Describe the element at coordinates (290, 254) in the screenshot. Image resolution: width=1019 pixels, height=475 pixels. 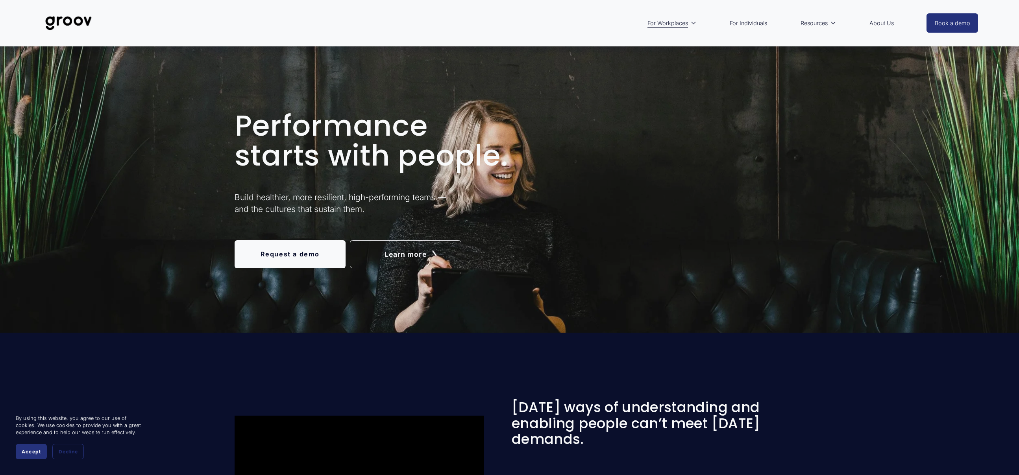
I see `a: Request a demo` at that location.